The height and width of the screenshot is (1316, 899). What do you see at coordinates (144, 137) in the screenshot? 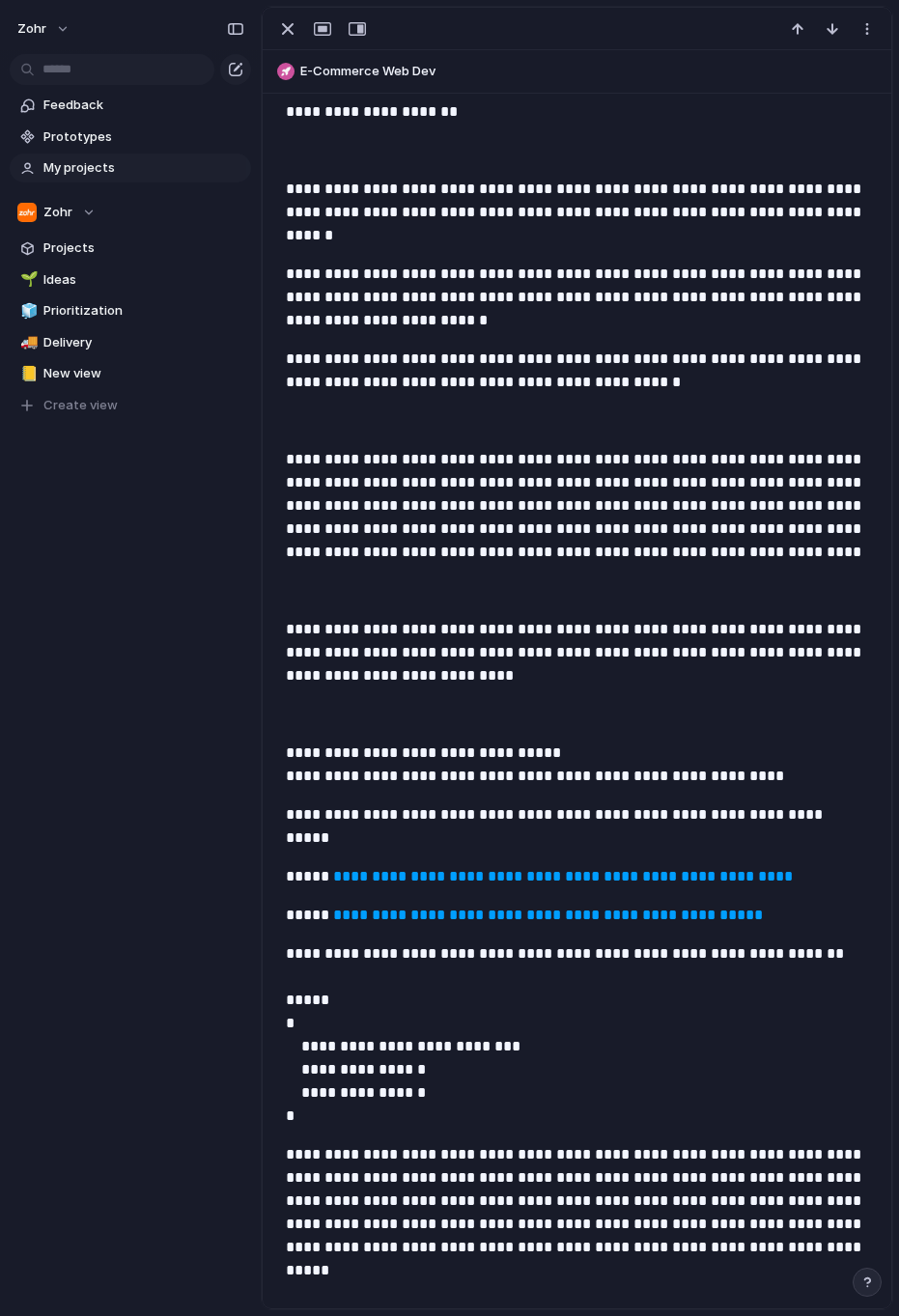
I see `span: Prototypes` at bounding box center [144, 137].